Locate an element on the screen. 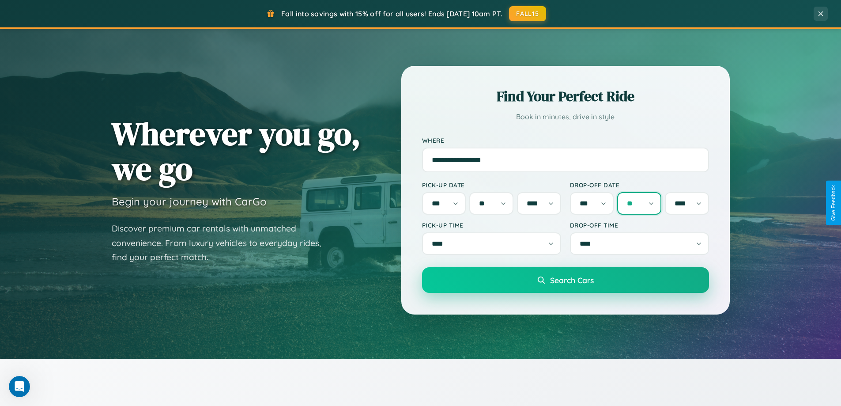 This screenshot has width=841, height=406. h3: Begin your journey with CarGo is located at coordinates (189, 201).